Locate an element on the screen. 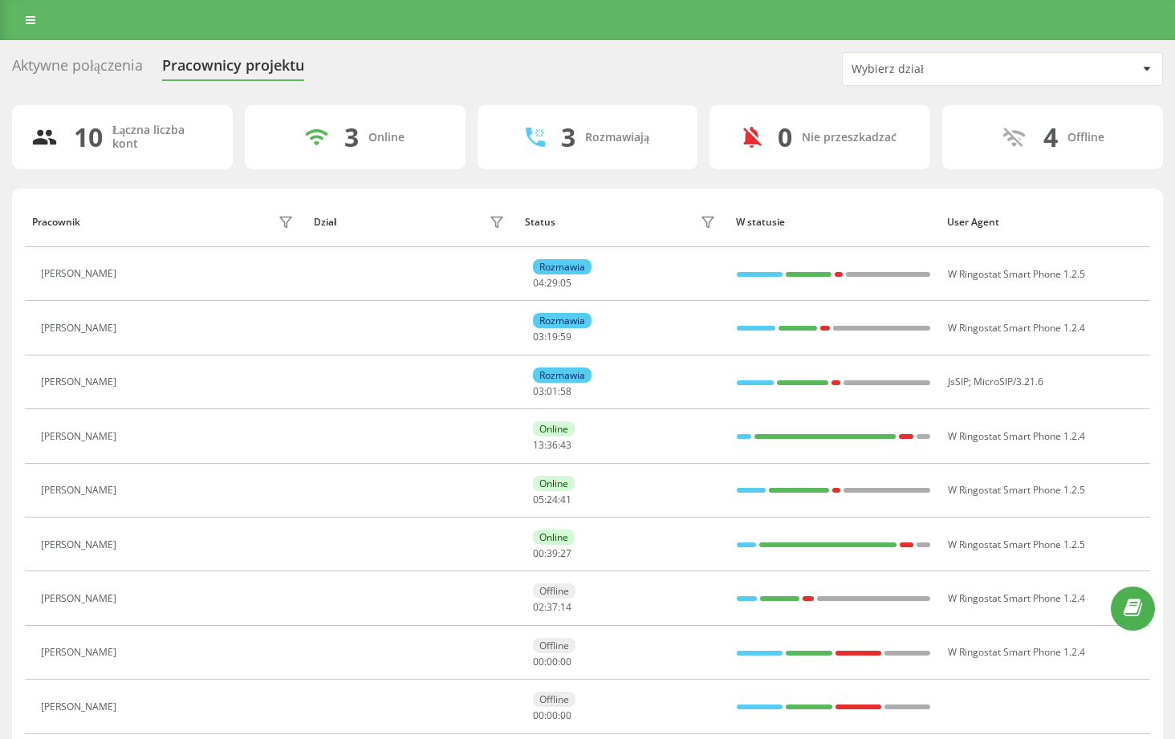  span: 59 is located at coordinates (566, 336).